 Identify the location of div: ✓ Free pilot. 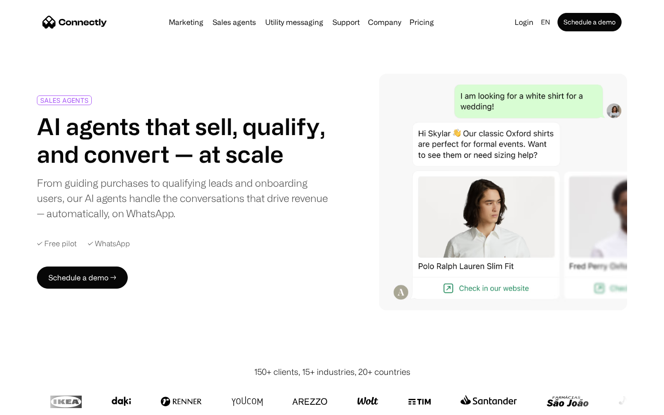
(57, 243).